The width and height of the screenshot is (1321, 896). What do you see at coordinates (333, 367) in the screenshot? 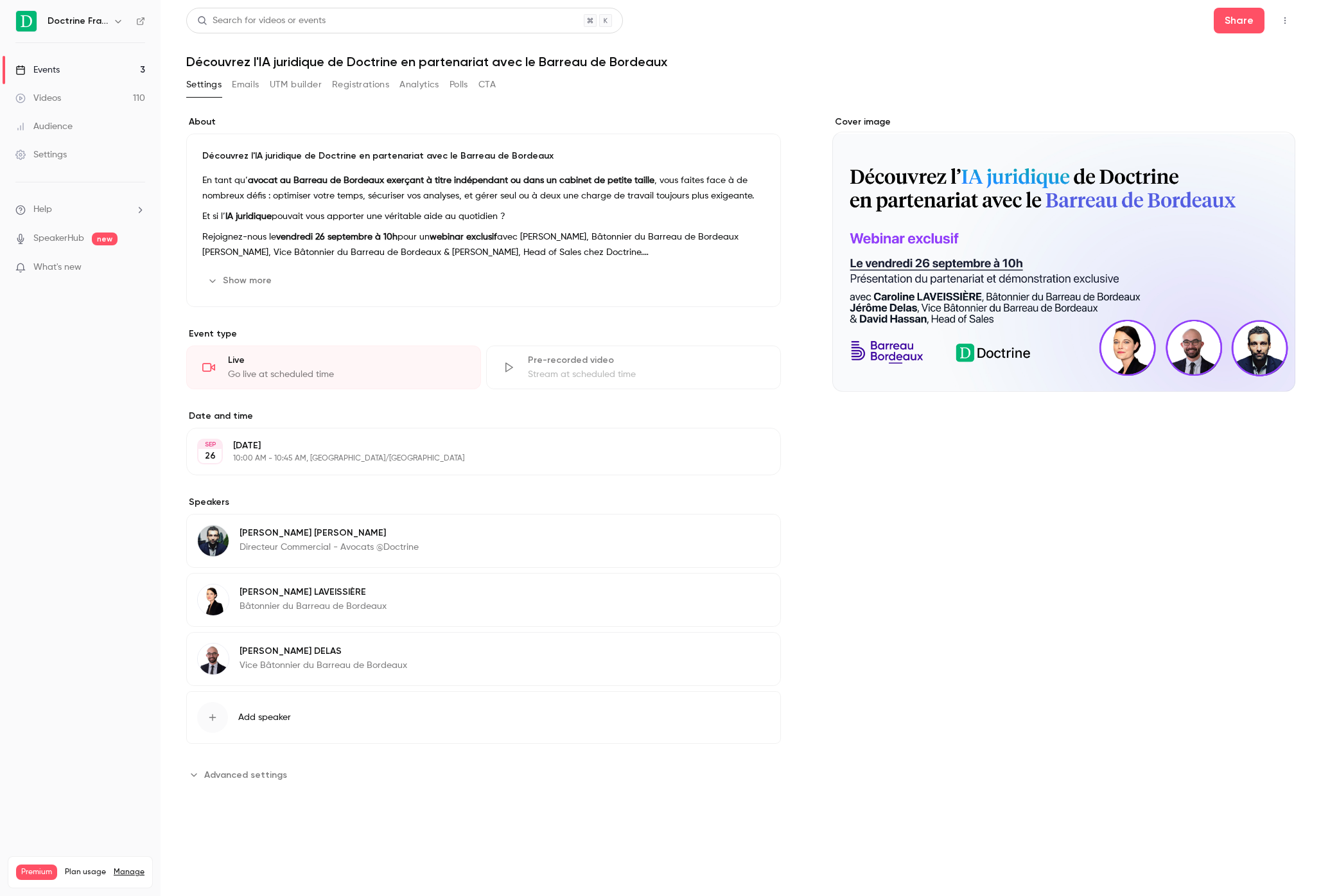
I see `div: LiveGo live at scheduled time` at bounding box center [333, 367].